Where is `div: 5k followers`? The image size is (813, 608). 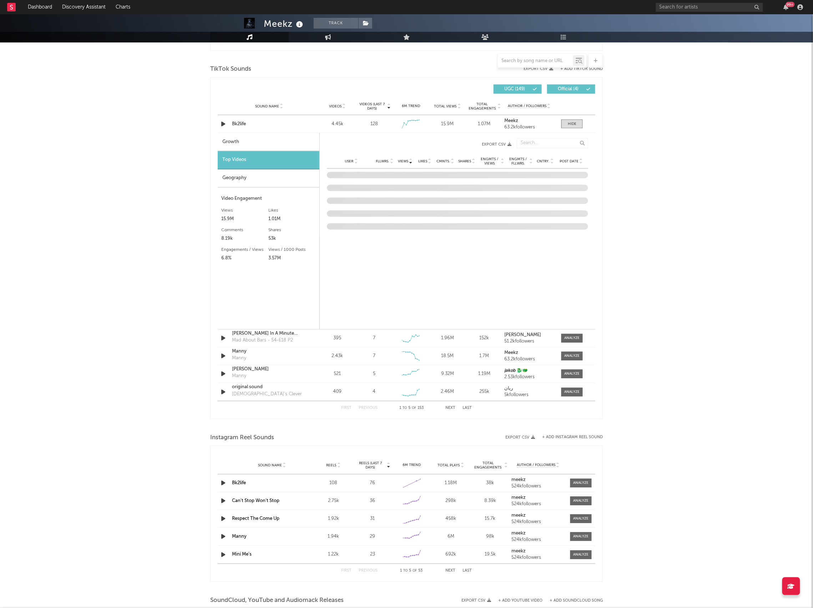 div: 5k followers is located at coordinates (529, 396).